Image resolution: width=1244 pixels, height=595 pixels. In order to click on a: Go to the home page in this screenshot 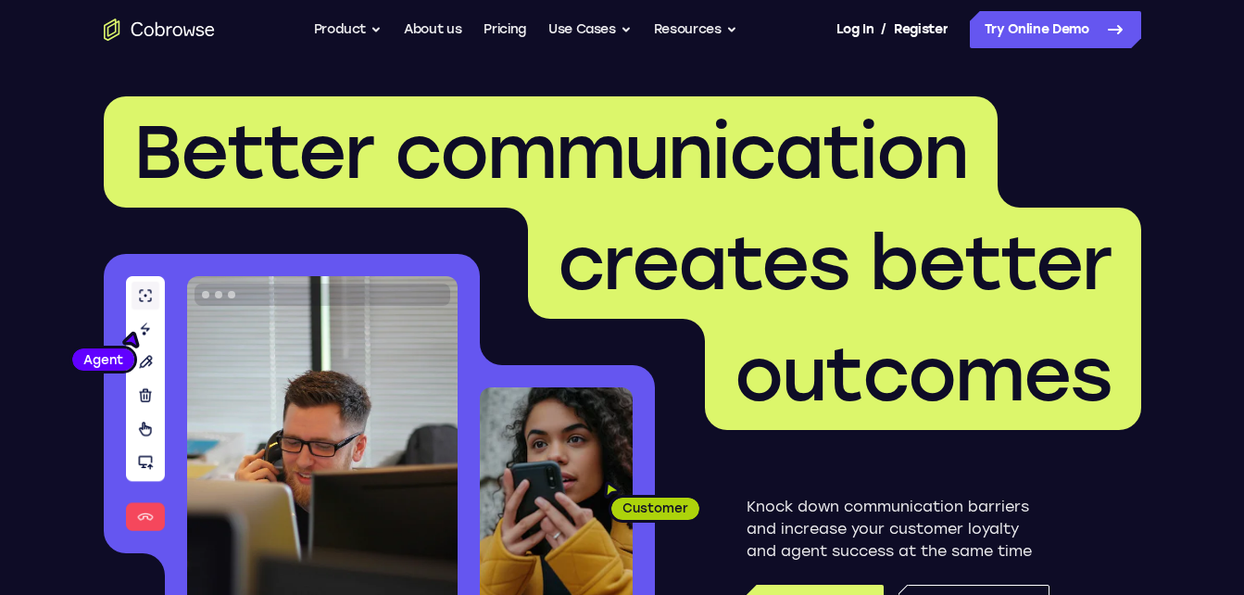, I will do `click(159, 30)`.